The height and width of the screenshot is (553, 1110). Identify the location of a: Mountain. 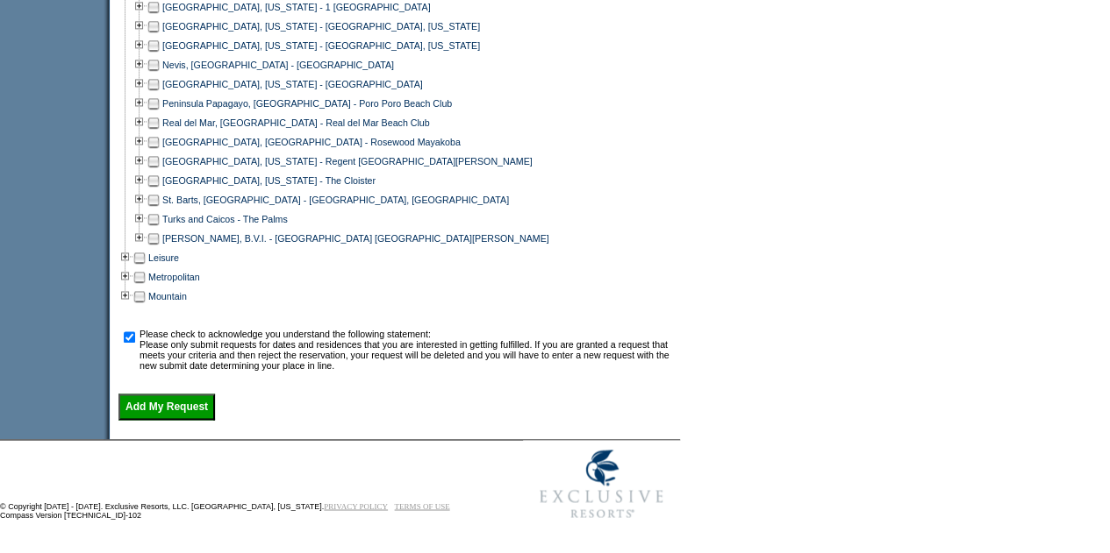
(168, 296).